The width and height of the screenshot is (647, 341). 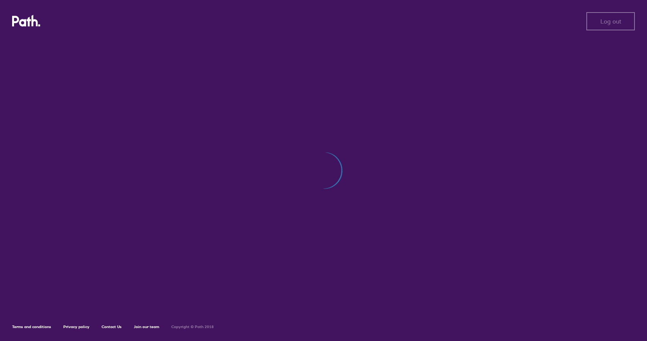 What do you see at coordinates (76, 326) in the screenshot?
I see `a: Privacy policy` at bounding box center [76, 326].